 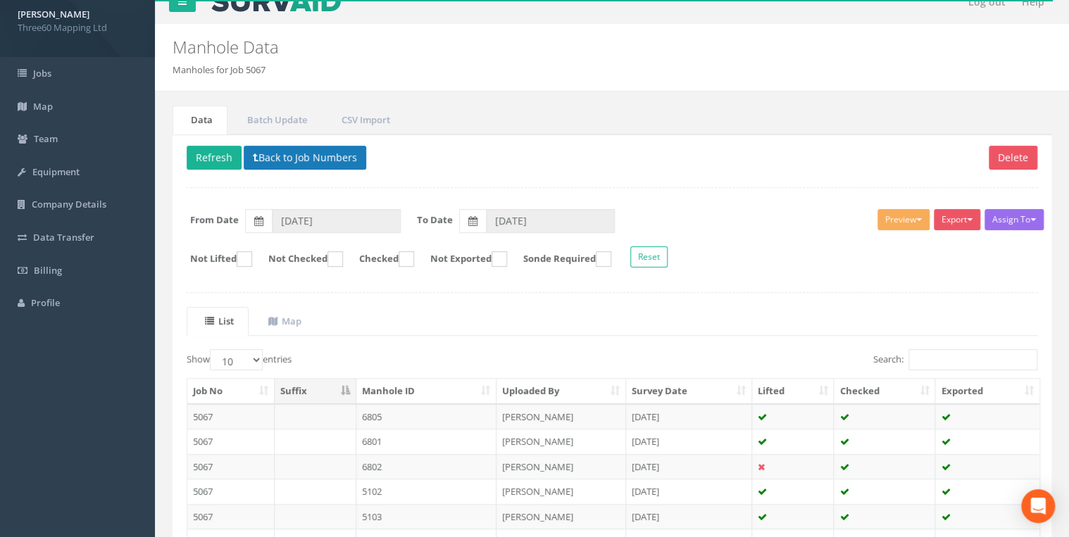 I want to click on th: Job No: activate to sort column ascending, so click(x=231, y=391).